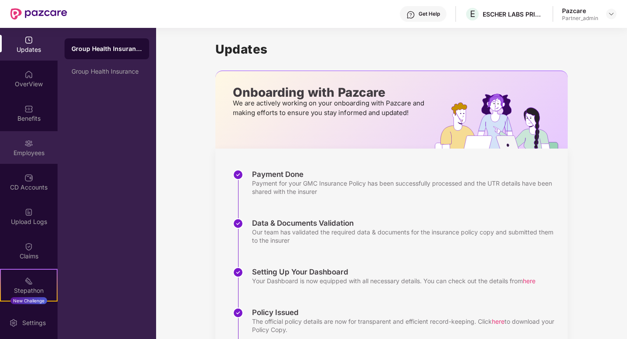 The width and height of the screenshot is (627, 339). Describe the element at coordinates (39, 14) in the screenshot. I see `img: New Pazcare Logo` at that location.